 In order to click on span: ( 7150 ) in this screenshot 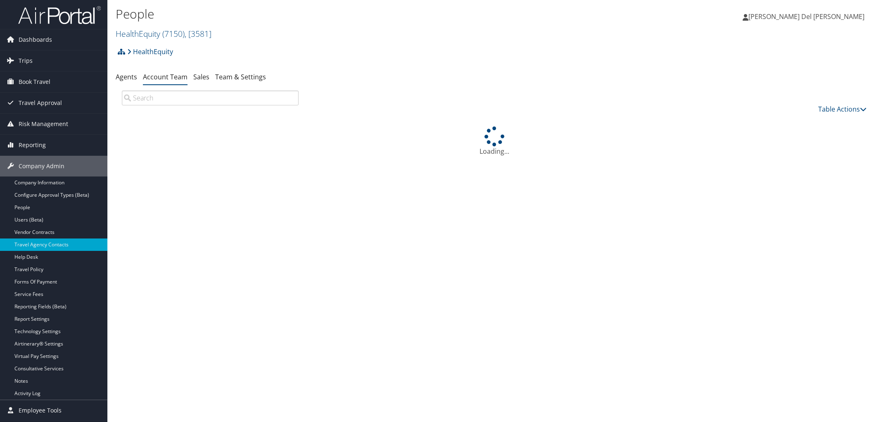, I will do `click(173, 33)`.